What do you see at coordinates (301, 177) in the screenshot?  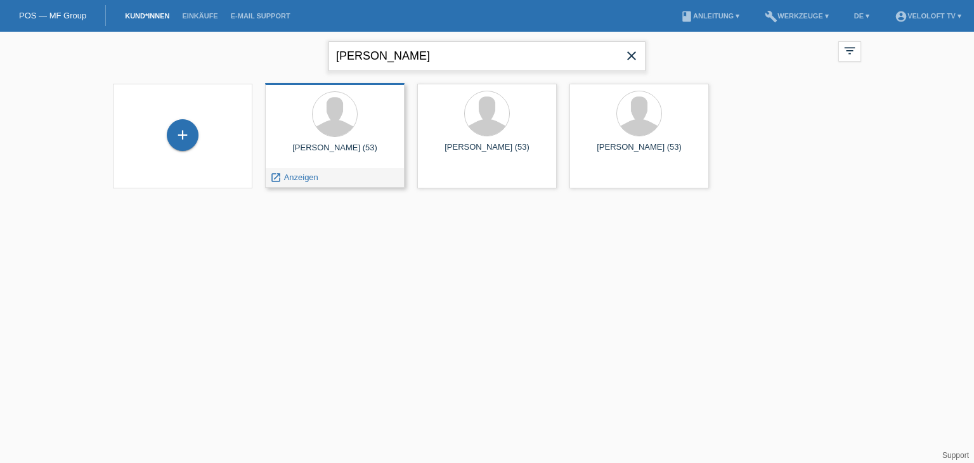 I see `span: Anzeigen` at bounding box center [301, 177].